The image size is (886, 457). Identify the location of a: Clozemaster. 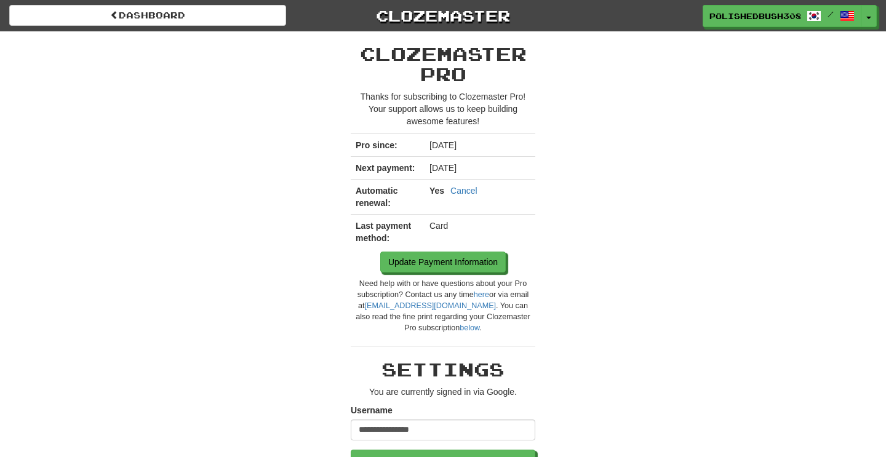
(443, 15).